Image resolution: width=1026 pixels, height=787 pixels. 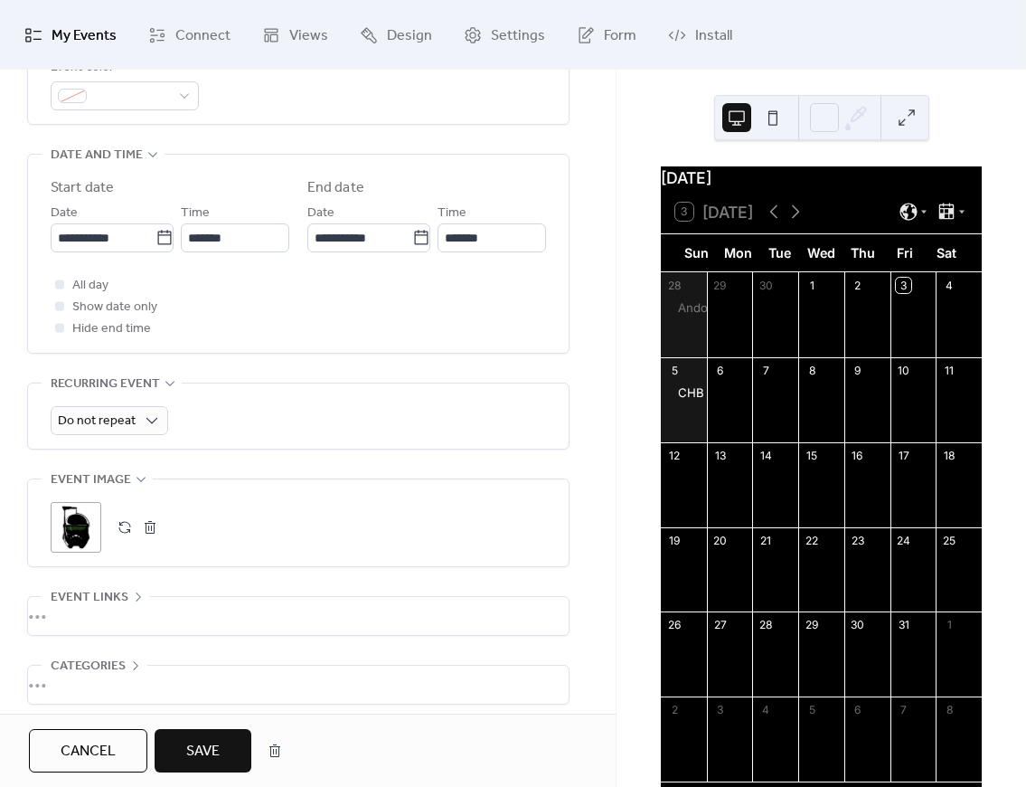 What do you see at coordinates (949, 455) in the screenshot?
I see `div: 18` at bounding box center [949, 455].